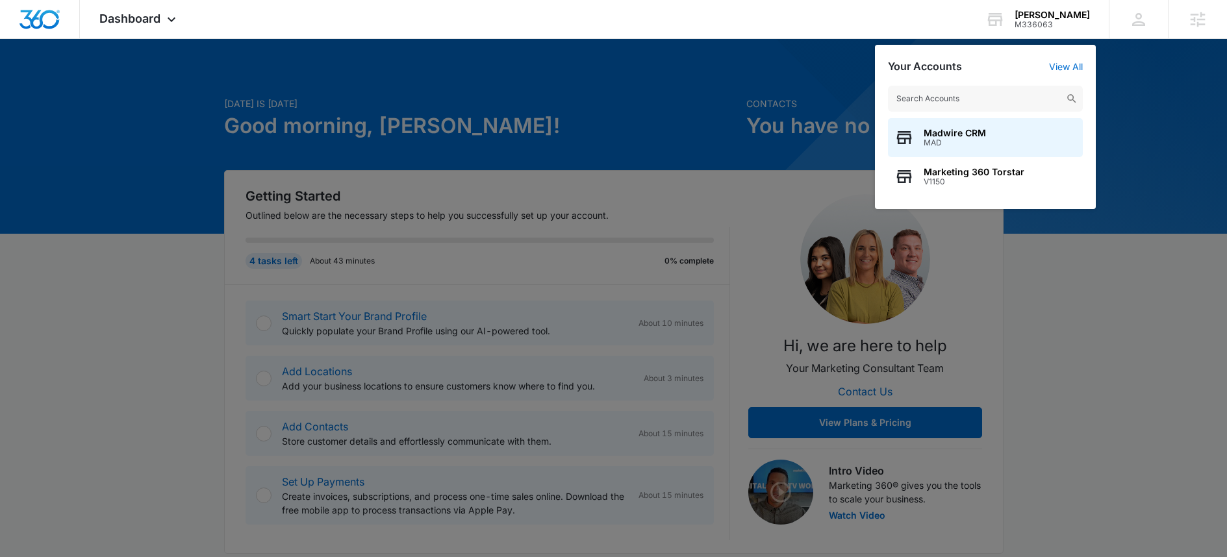 The image size is (1227, 557). I want to click on span: V1150, so click(974, 182).